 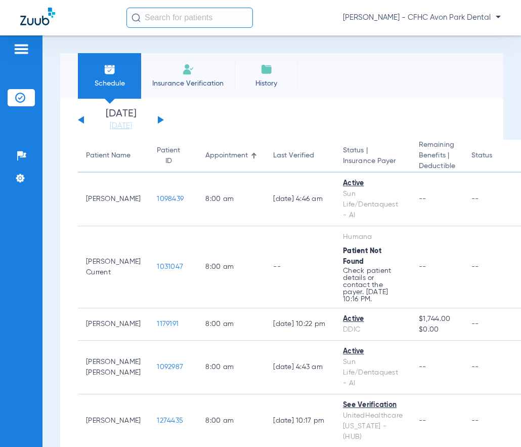 What do you see at coordinates (170, 199) in the screenshot?
I see `span: 1098439` at bounding box center [170, 199].